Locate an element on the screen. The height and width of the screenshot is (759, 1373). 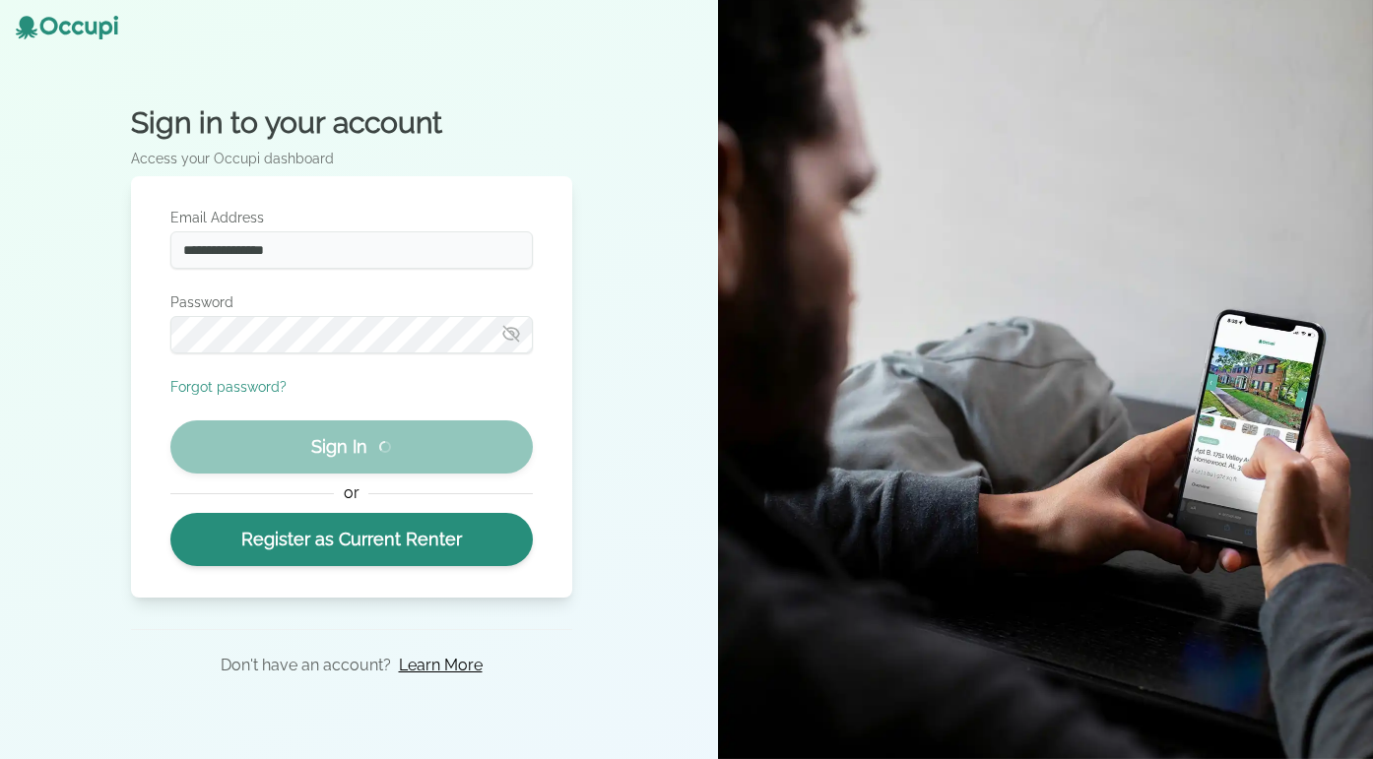
a: Learn More is located at coordinates (440, 666).